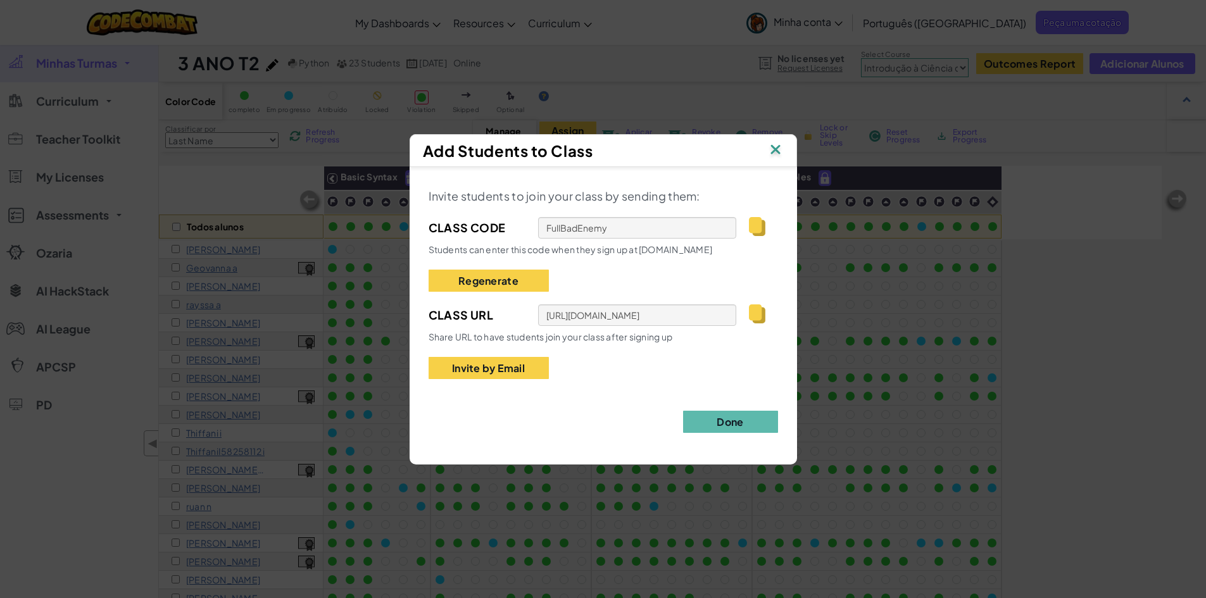 This screenshot has height=598, width=1206. What do you see at coordinates (731, 422) in the screenshot?
I see `button: Done` at bounding box center [731, 422].